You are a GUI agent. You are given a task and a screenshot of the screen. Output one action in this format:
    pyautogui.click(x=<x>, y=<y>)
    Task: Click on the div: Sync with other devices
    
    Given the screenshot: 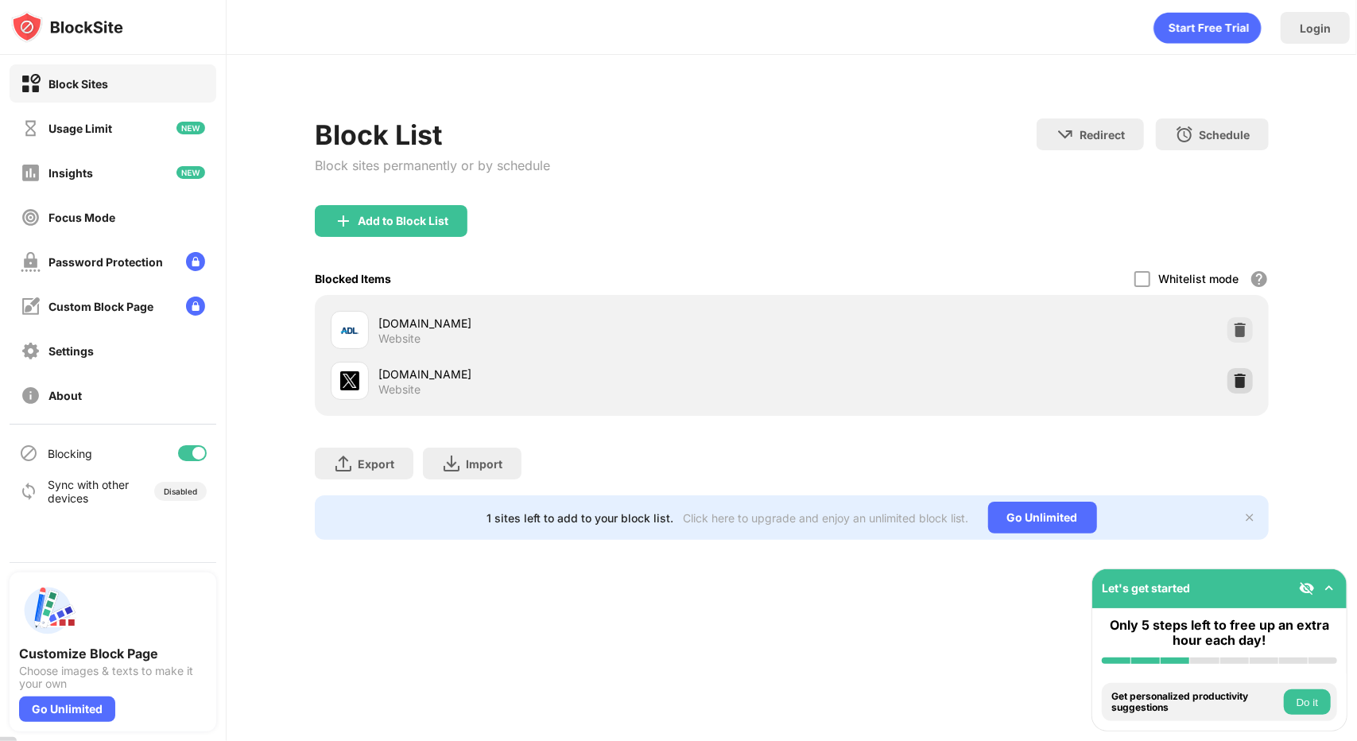 What is the action you would take?
    pyautogui.click(x=88, y=491)
    